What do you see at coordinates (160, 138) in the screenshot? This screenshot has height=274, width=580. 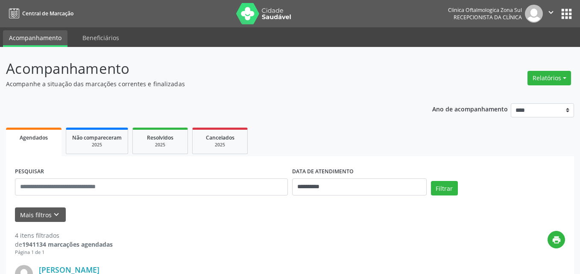 I see `span: Resolvidos` at bounding box center [160, 138].